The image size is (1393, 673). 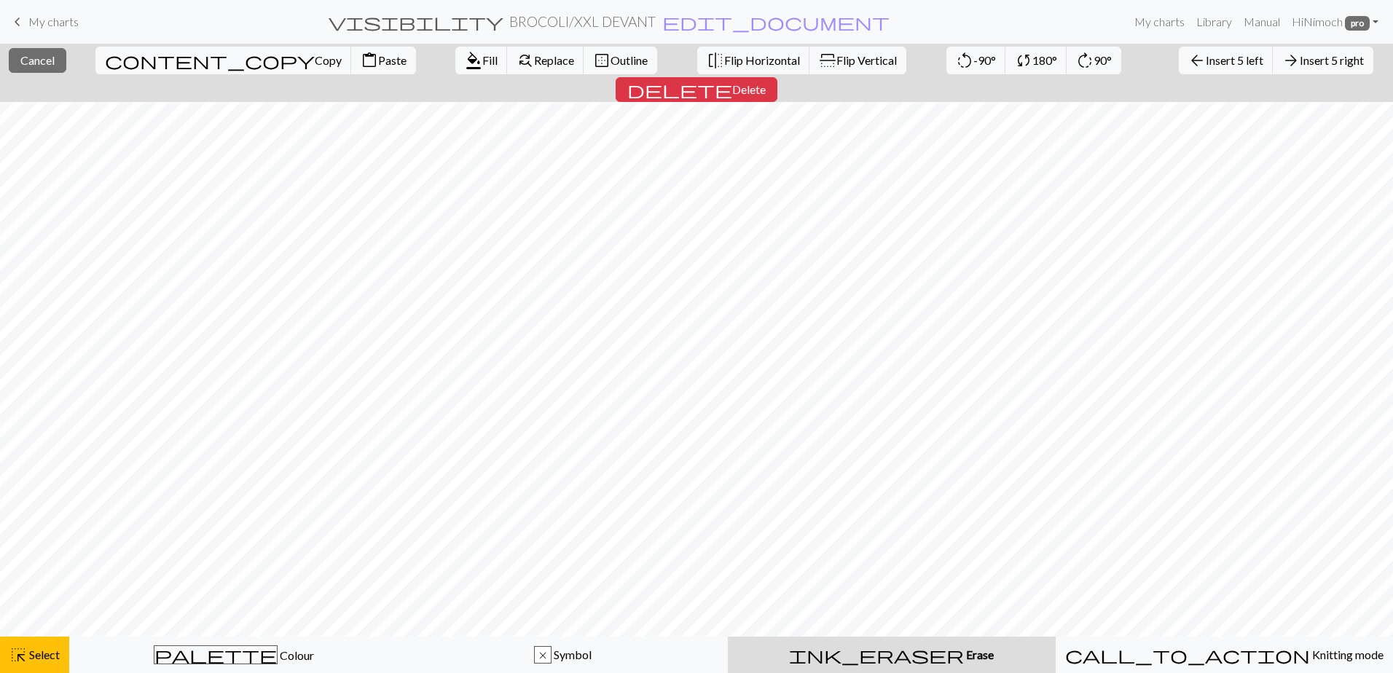 I want to click on span: content_copy, so click(x=210, y=60).